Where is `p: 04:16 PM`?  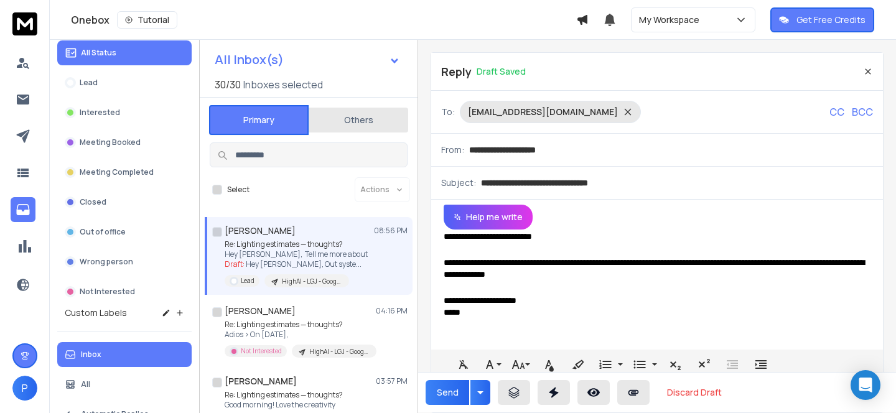
p: 04:16 PM is located at coordinates (391, 311).